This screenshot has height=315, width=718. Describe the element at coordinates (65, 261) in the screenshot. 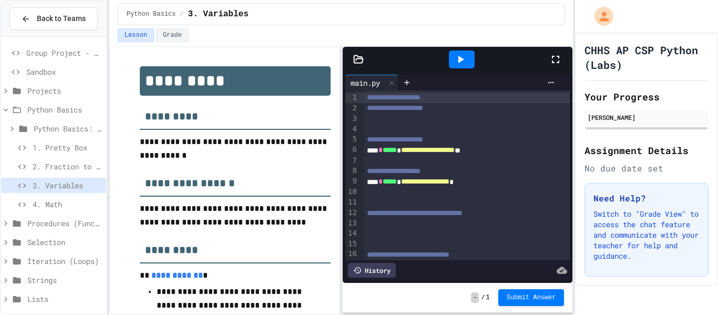

I see `span: Iteration (Loops)` at that location.